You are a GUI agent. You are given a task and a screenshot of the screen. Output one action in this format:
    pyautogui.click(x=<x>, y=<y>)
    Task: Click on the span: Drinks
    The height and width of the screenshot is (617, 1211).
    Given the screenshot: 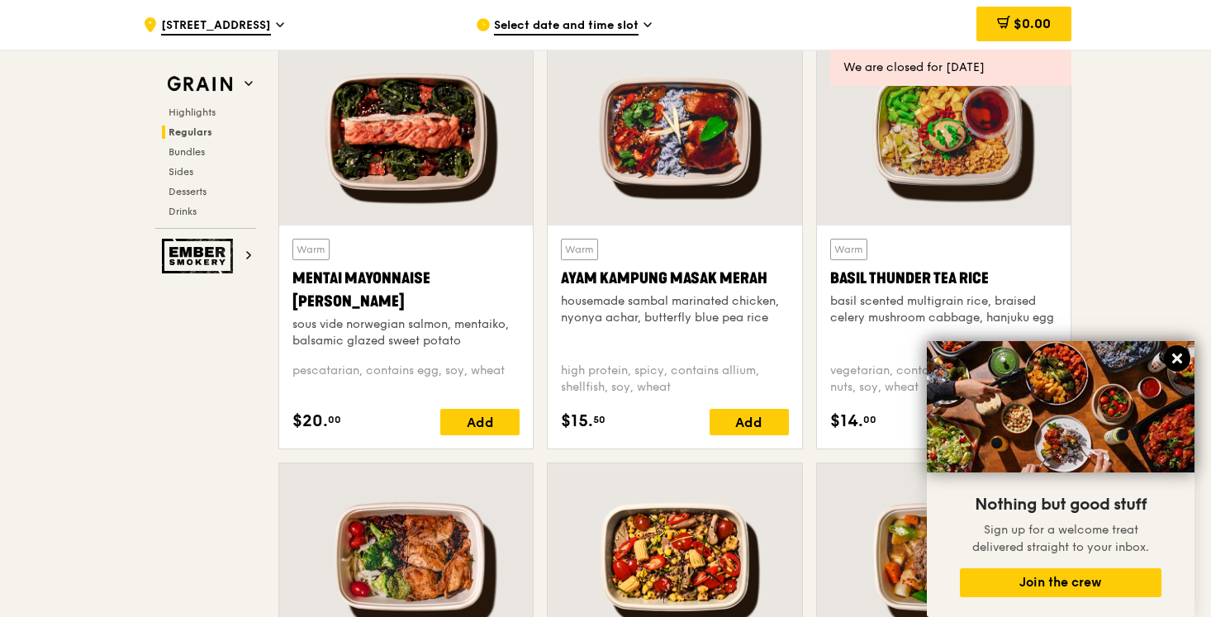 What is the action you would take?
    pyautogui.click(x=183, y=212)
    